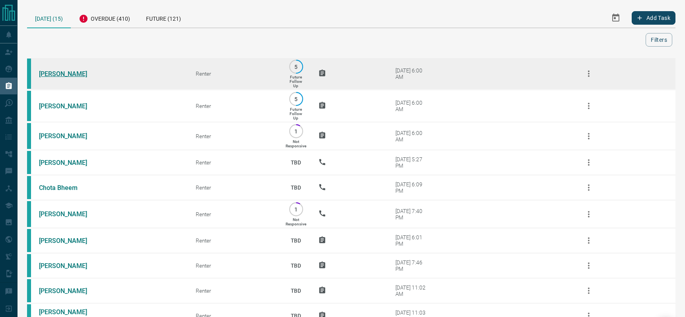  I want to click on div: Overdue (410), so click(104, 18).